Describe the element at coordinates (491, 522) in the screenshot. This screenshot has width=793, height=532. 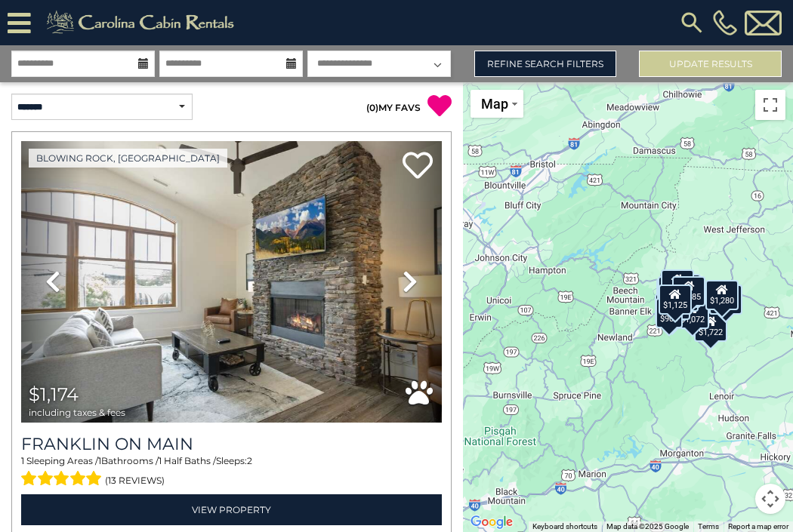
I see `a: Open this area in Google Maps (opens a new window)` at that location.